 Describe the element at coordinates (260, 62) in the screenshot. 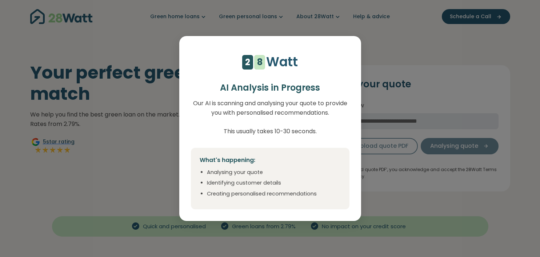

I see `div: 8` at that location.